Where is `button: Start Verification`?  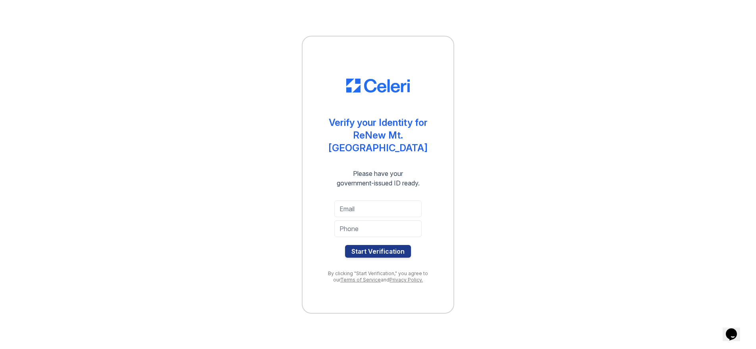 button: Start Verification is located at coordinates (378, 251).